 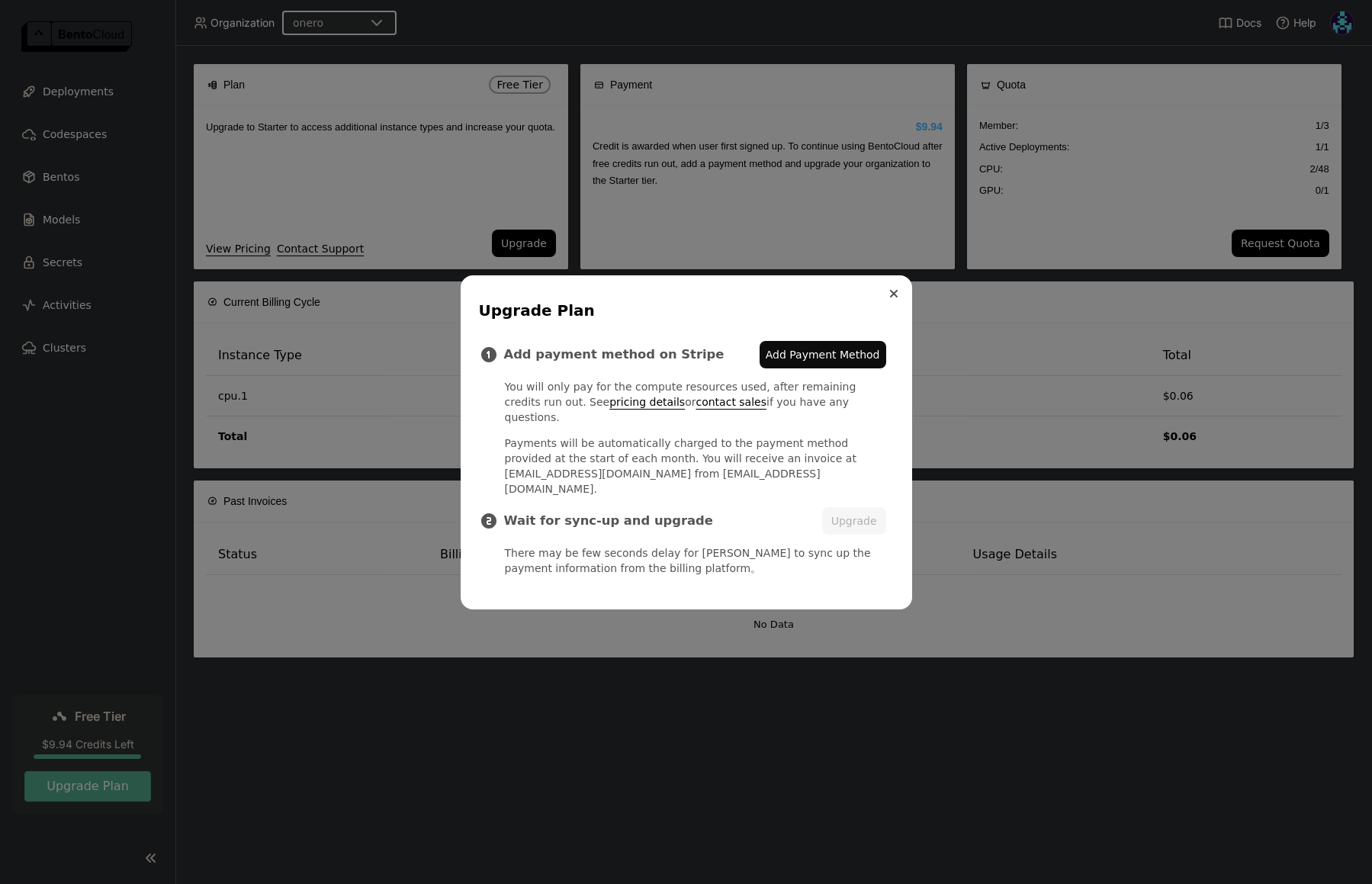 What do you see at coordinates (823, 354) in the screenshot?
I see `span: Add Payment Method` at bounding box center [823, 354].